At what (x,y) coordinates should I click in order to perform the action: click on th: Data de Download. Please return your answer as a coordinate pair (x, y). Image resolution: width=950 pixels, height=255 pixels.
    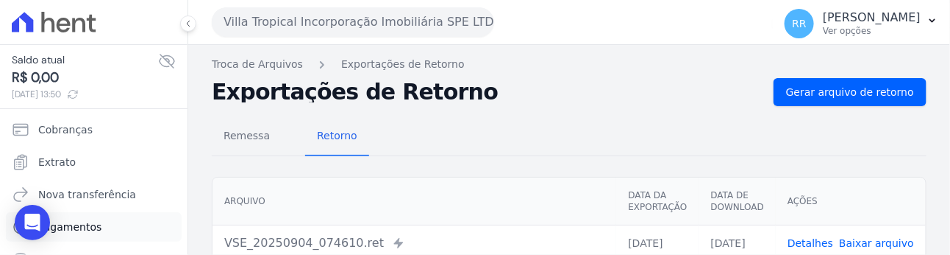
    Looking at the image, I should click on (738, 201).